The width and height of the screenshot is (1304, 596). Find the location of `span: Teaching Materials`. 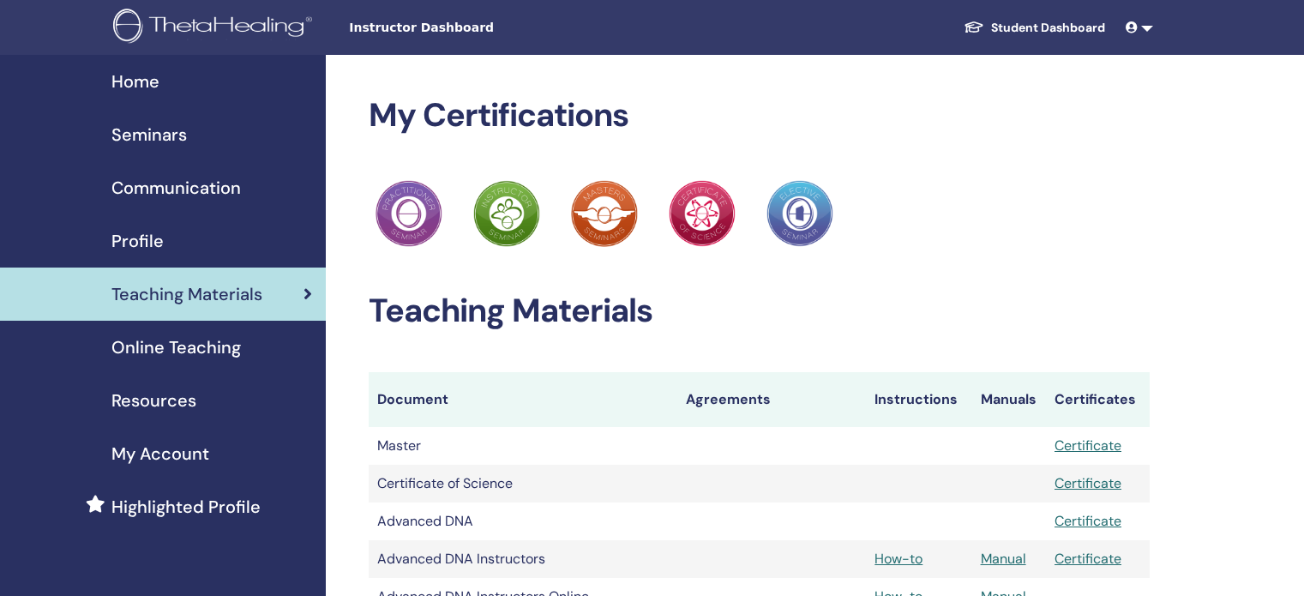

span: Teaching Materials is located at coordinates (187, 294).